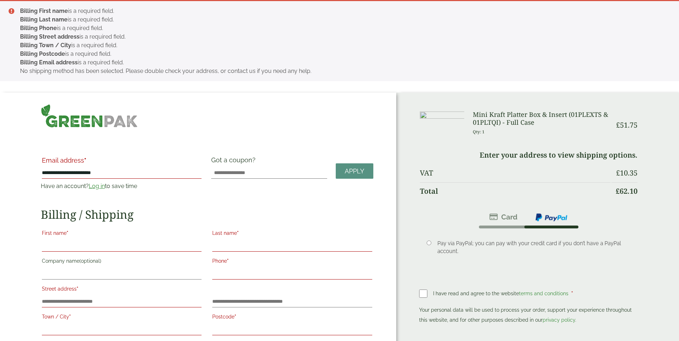  What do you see at coordinates (354, 171) in the screenshot?
I see `span: Apply` at bounding box center [354, 171].